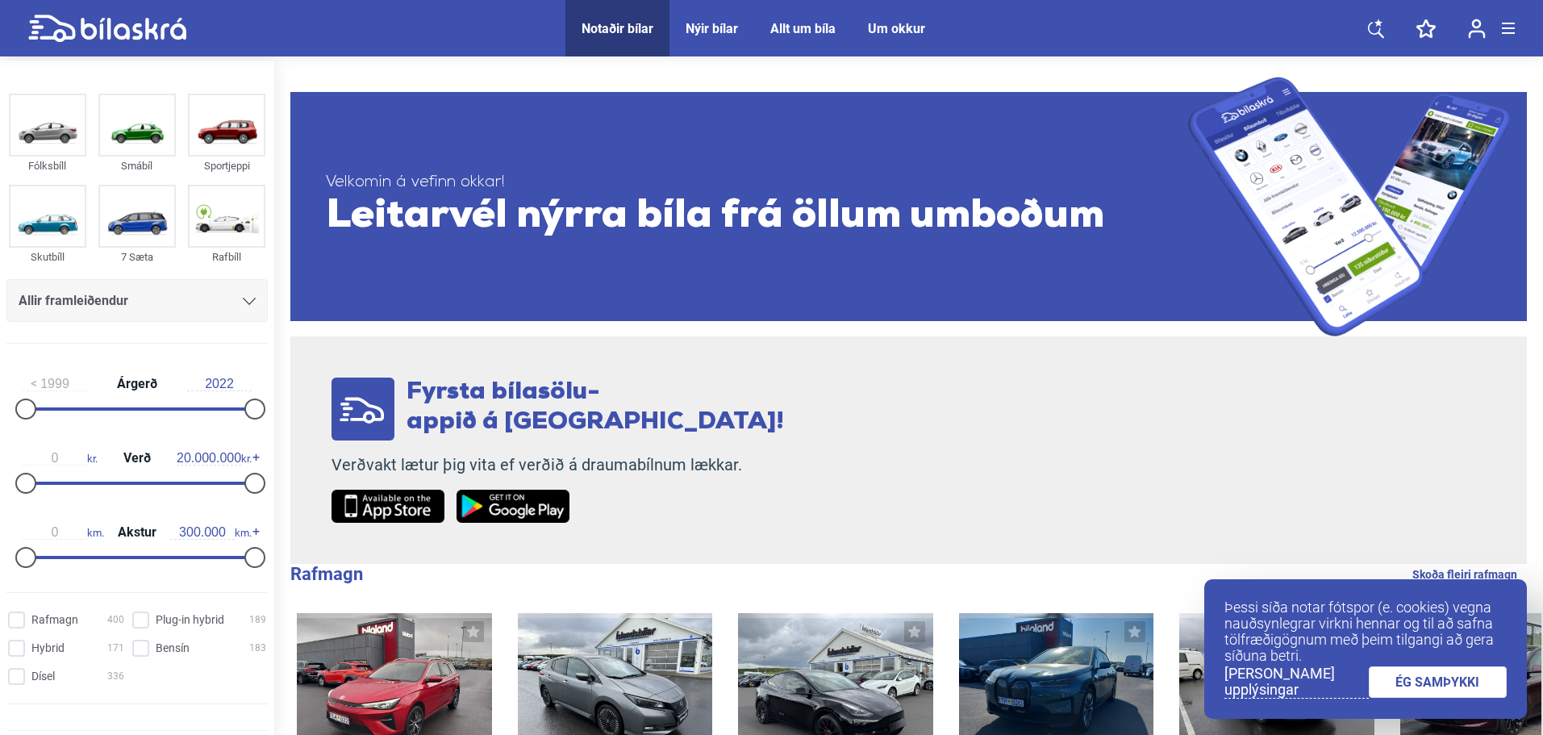  What do you see at coordinates (55, 619) in the screenshot?
I see `span: Rafmagn` at bounding box center [55, 619].